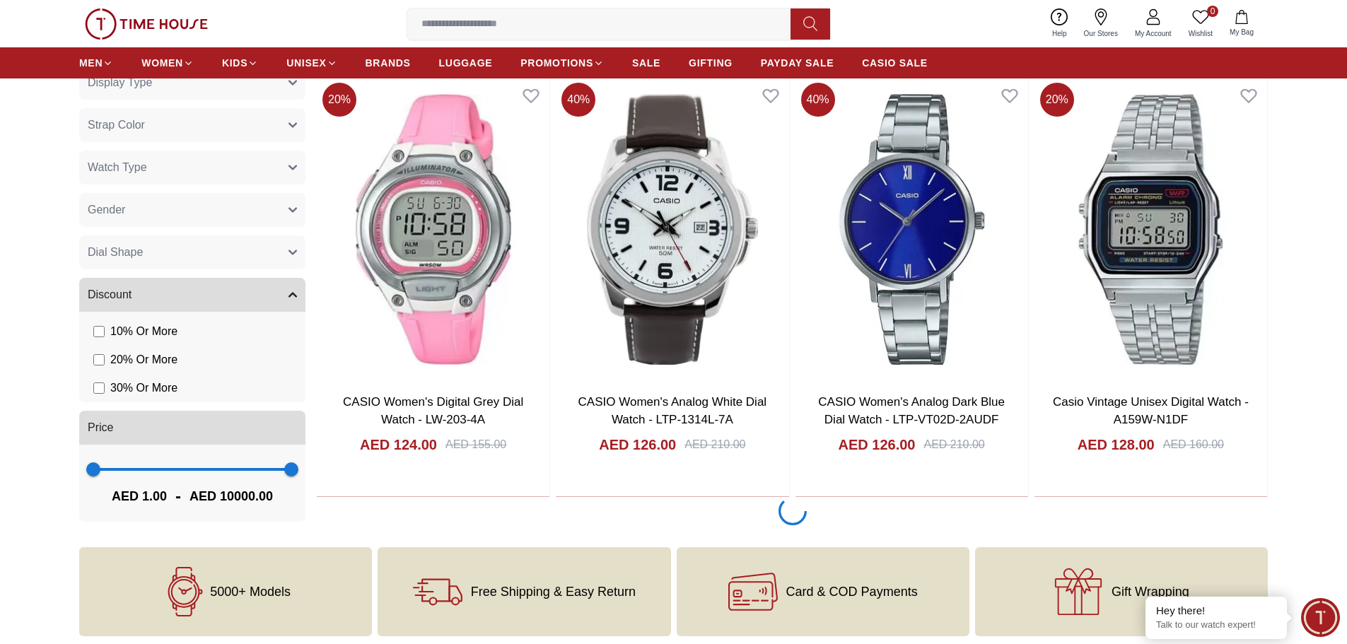  Describe the element at coordinates (553, 592) in the screenshot. I see `span: Free Shipping & Easy Return` at that location.